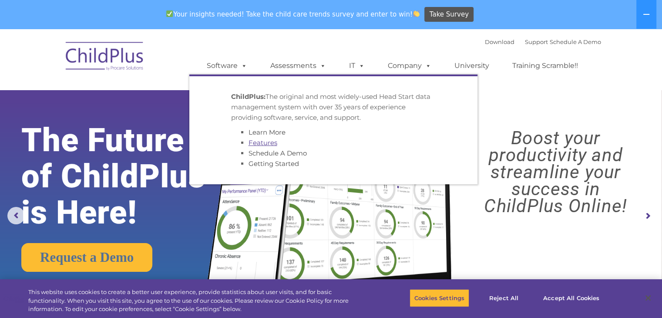  Describe the element at coordinates (449, 14) in the screenshot. I see `a: Take Survey` at that location.